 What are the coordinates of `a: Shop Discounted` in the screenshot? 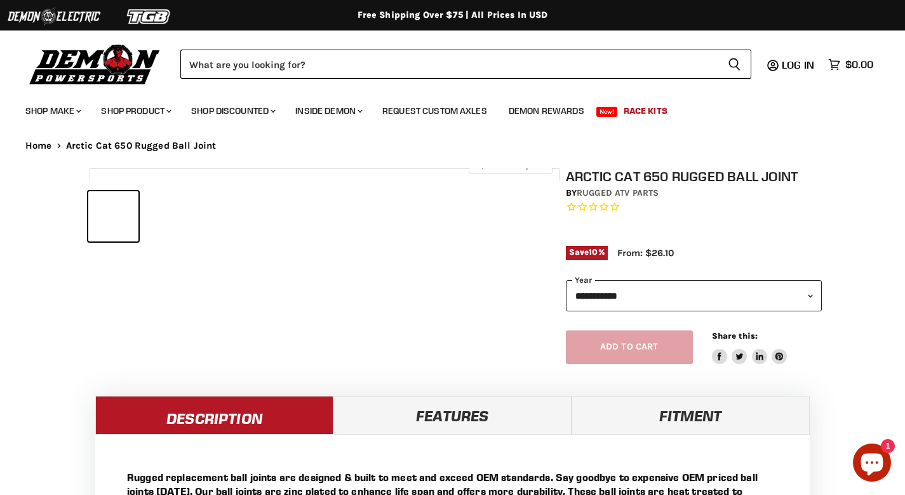 It's located at (232, 110).